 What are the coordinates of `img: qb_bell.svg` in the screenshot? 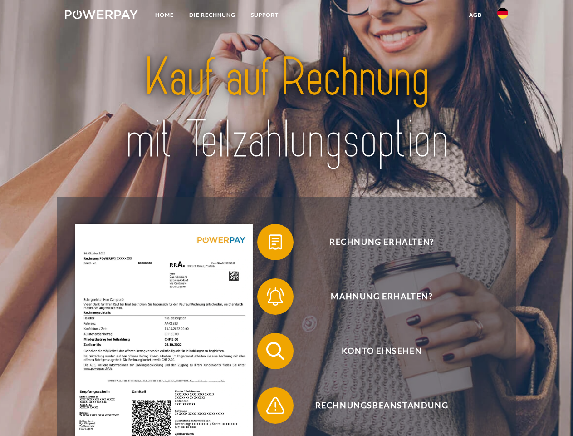 It's located at (275, 296).